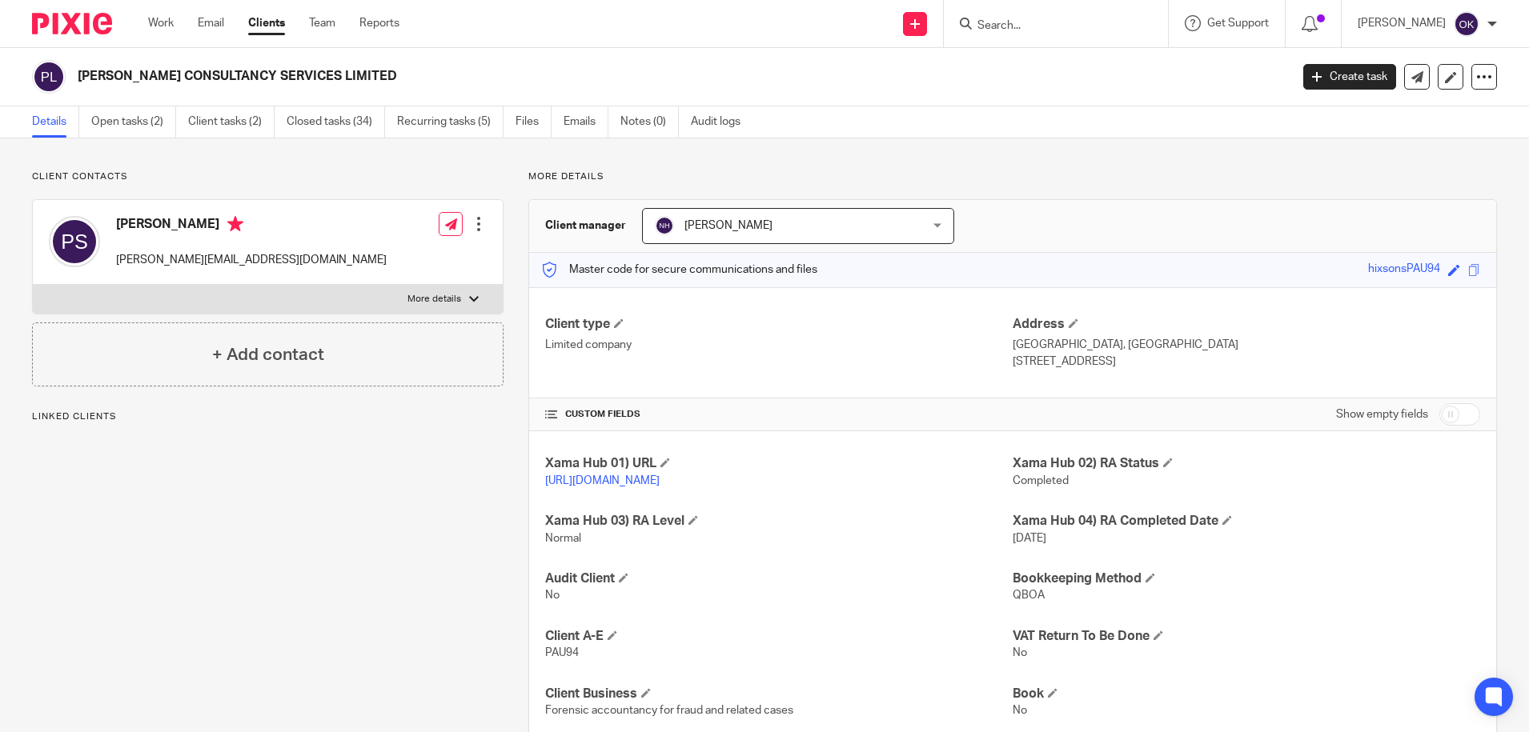 Image resolution: width=1529 pixels, height=732 pixels. I want to click on h4: Xama Hub 03) RA Level, so click(779, 521).